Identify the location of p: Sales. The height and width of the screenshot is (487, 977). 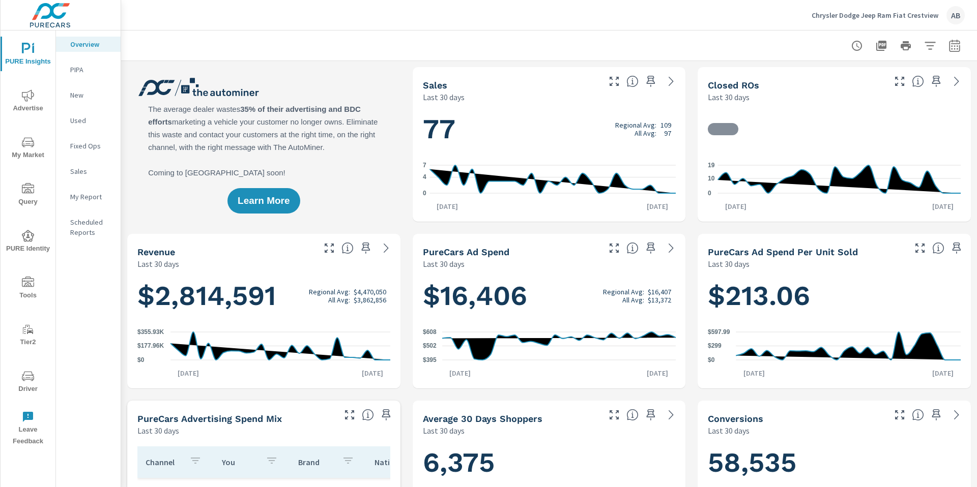
(91, 171).